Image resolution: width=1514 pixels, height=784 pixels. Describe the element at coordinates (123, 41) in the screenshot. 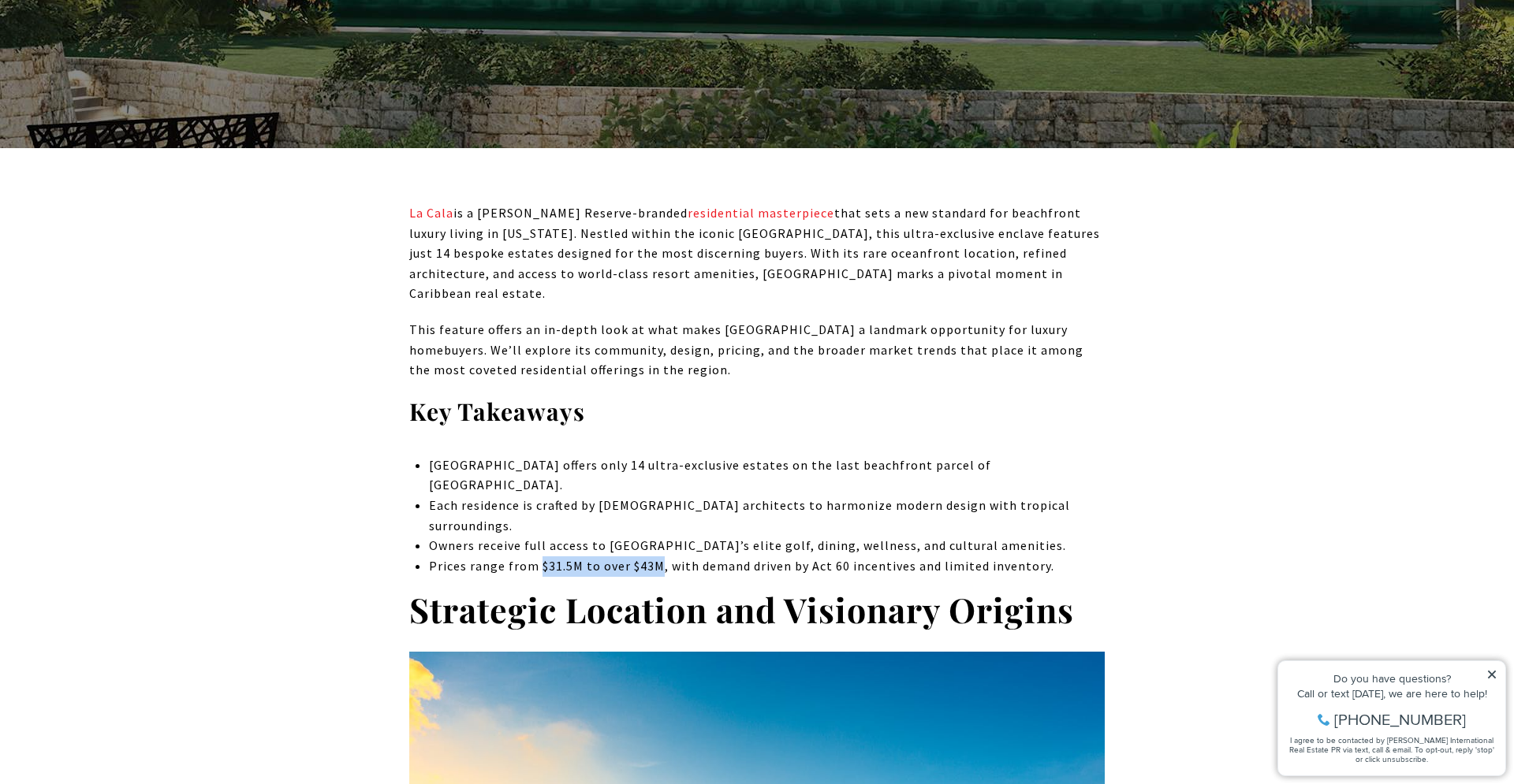

I see `div: Do you have questions?` at that location.